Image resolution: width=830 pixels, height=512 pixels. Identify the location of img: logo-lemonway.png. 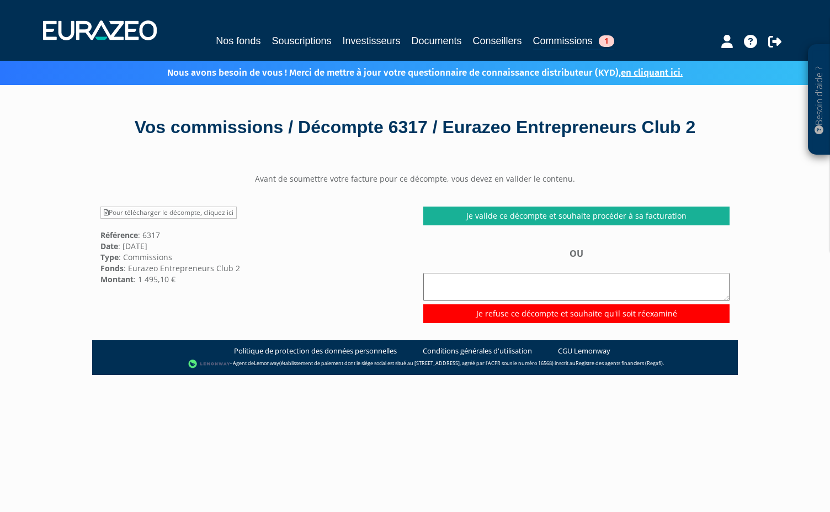
(209, 364).